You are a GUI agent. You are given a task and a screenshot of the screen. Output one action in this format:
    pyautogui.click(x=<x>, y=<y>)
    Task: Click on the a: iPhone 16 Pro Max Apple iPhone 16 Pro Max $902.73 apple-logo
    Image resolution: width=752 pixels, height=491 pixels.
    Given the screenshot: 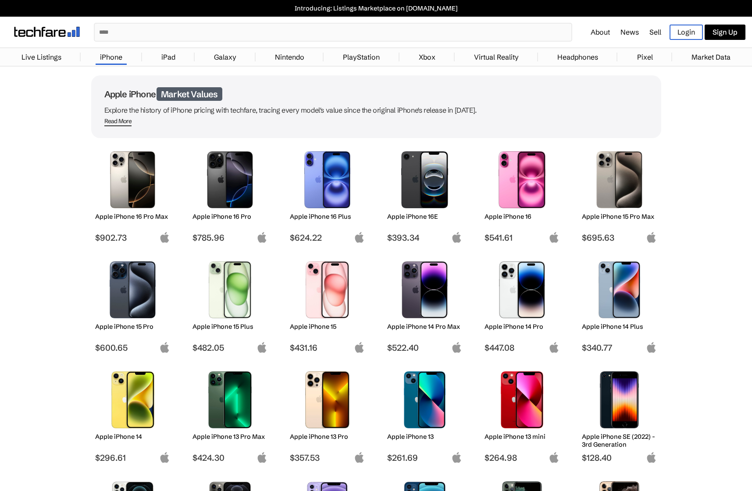 What is the action you would take?
    pyautogui.click(x=133, y=195)
    